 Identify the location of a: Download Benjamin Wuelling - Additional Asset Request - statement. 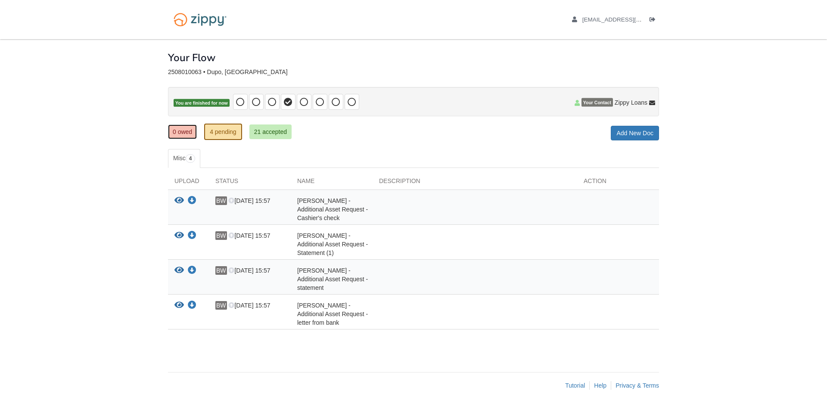
(192, 271).